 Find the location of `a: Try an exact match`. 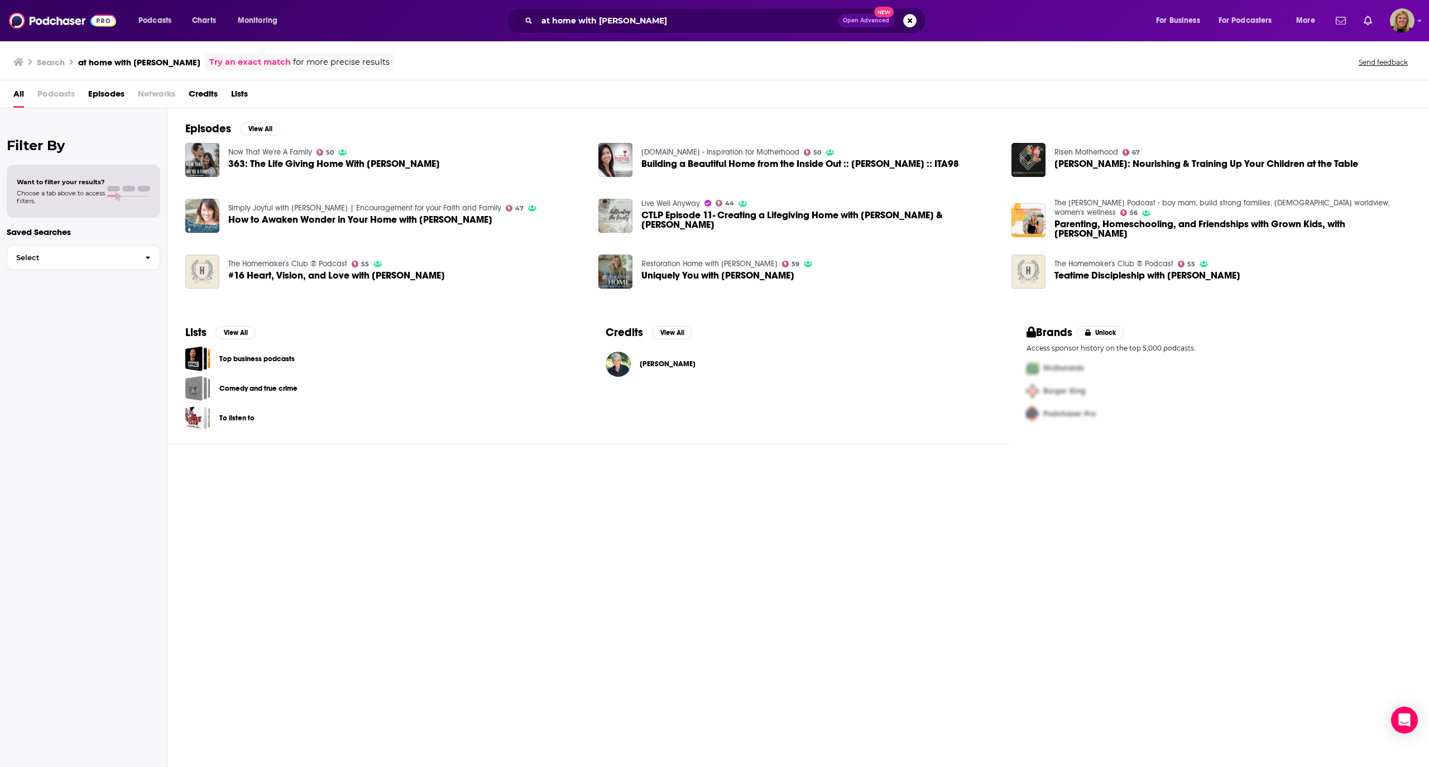

a: Try an exact match is located at coordinates (250, 62).